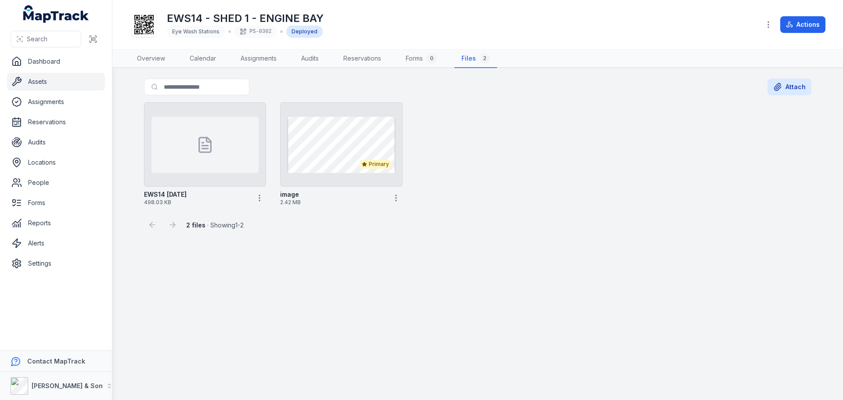 The image size is (843, 400). I want to click on span: Eye Wash Stations, so click(196, 31).